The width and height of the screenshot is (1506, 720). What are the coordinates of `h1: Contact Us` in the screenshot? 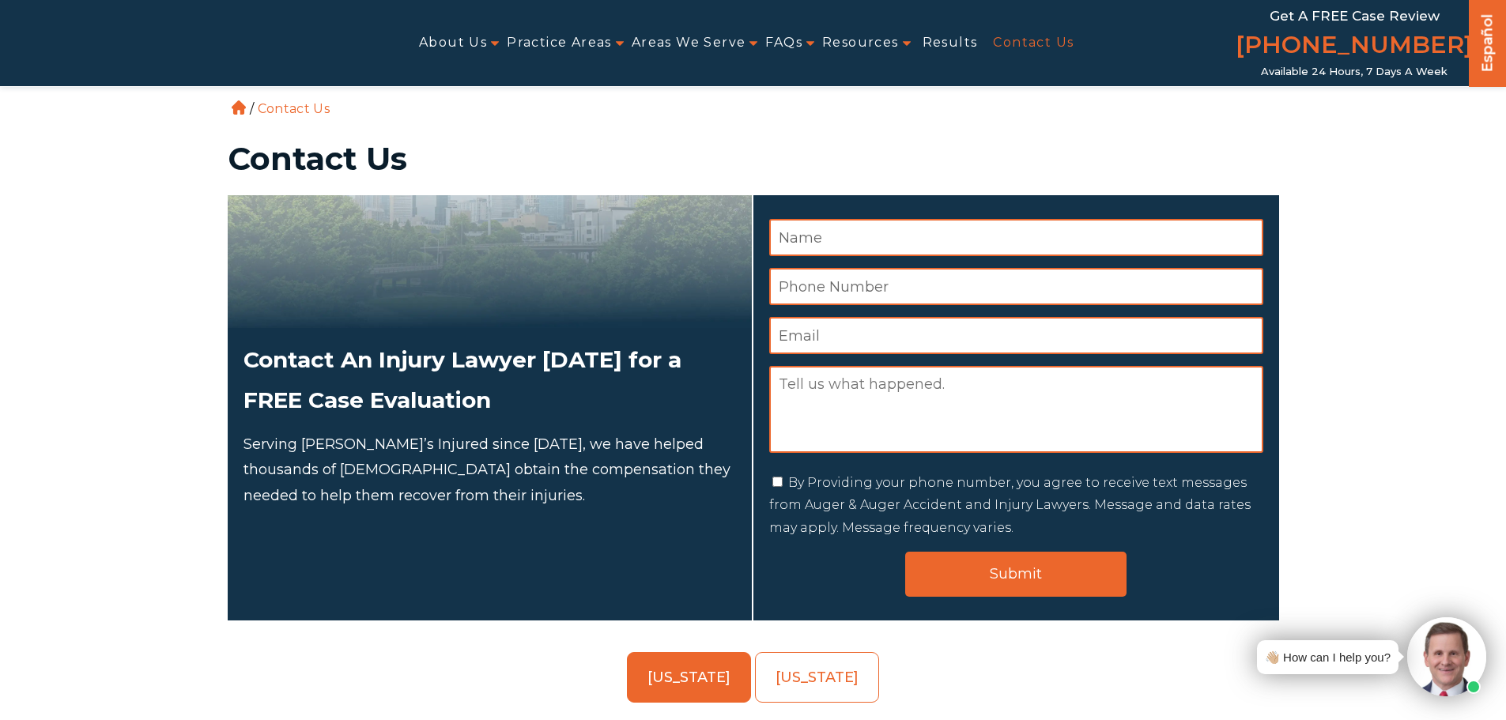 It's located at (753, 159).